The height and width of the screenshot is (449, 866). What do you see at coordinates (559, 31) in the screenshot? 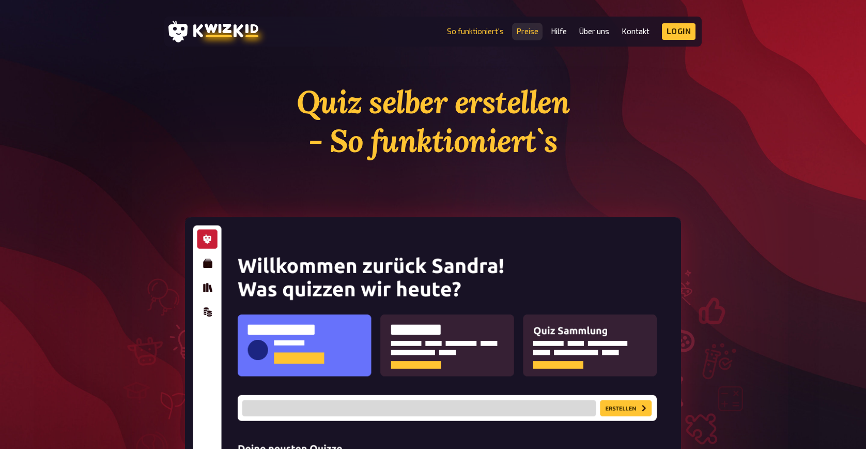
I see `a: Hilfe` at bounding box center [559, 31].